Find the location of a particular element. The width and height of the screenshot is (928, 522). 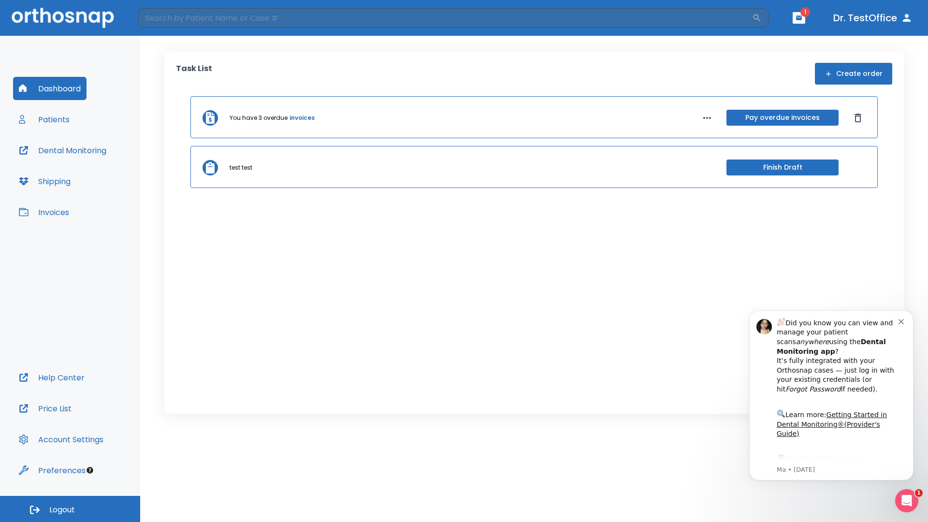

div: Download the app: | ​ Let us know if you need help getting started! is located at coordinates (103, 182).